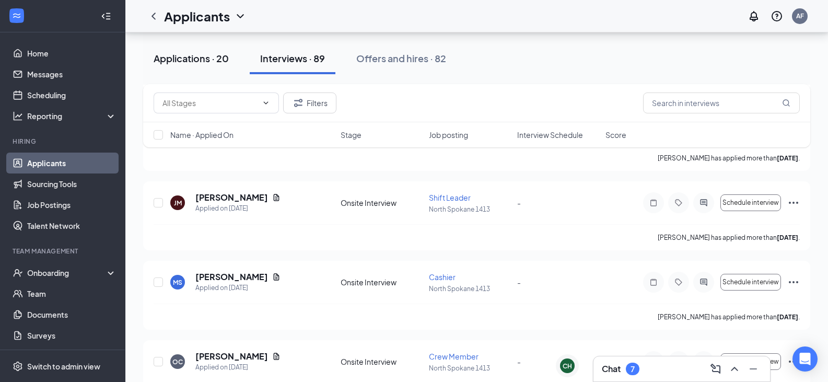 The height and width of the screenshot is (382, 828). What do you see at coordinates (197, 16) in the screenshot?
I see `h1: Applicants` at bounding box center [197, 16].